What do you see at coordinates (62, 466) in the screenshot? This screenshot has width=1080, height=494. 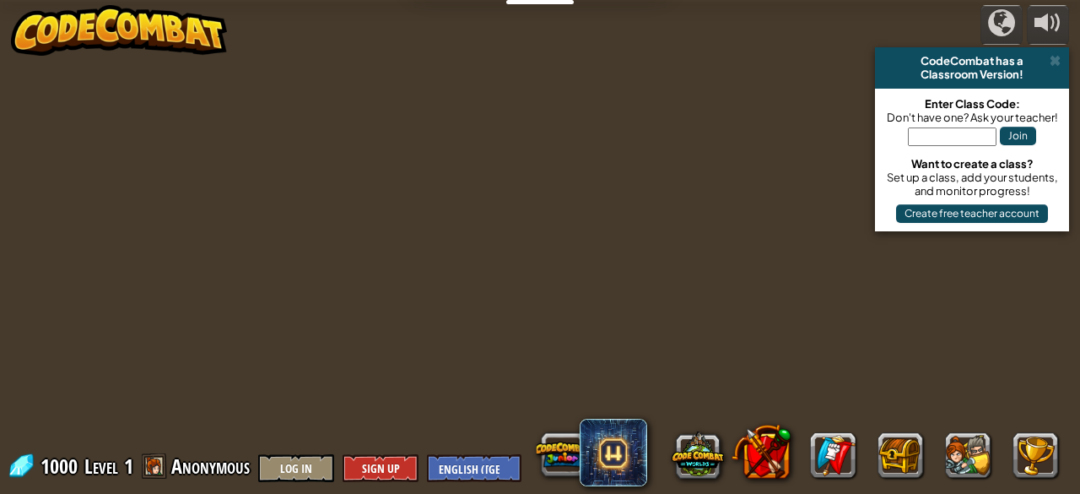 I see `span: 1000` at bounding box center [62, 466].